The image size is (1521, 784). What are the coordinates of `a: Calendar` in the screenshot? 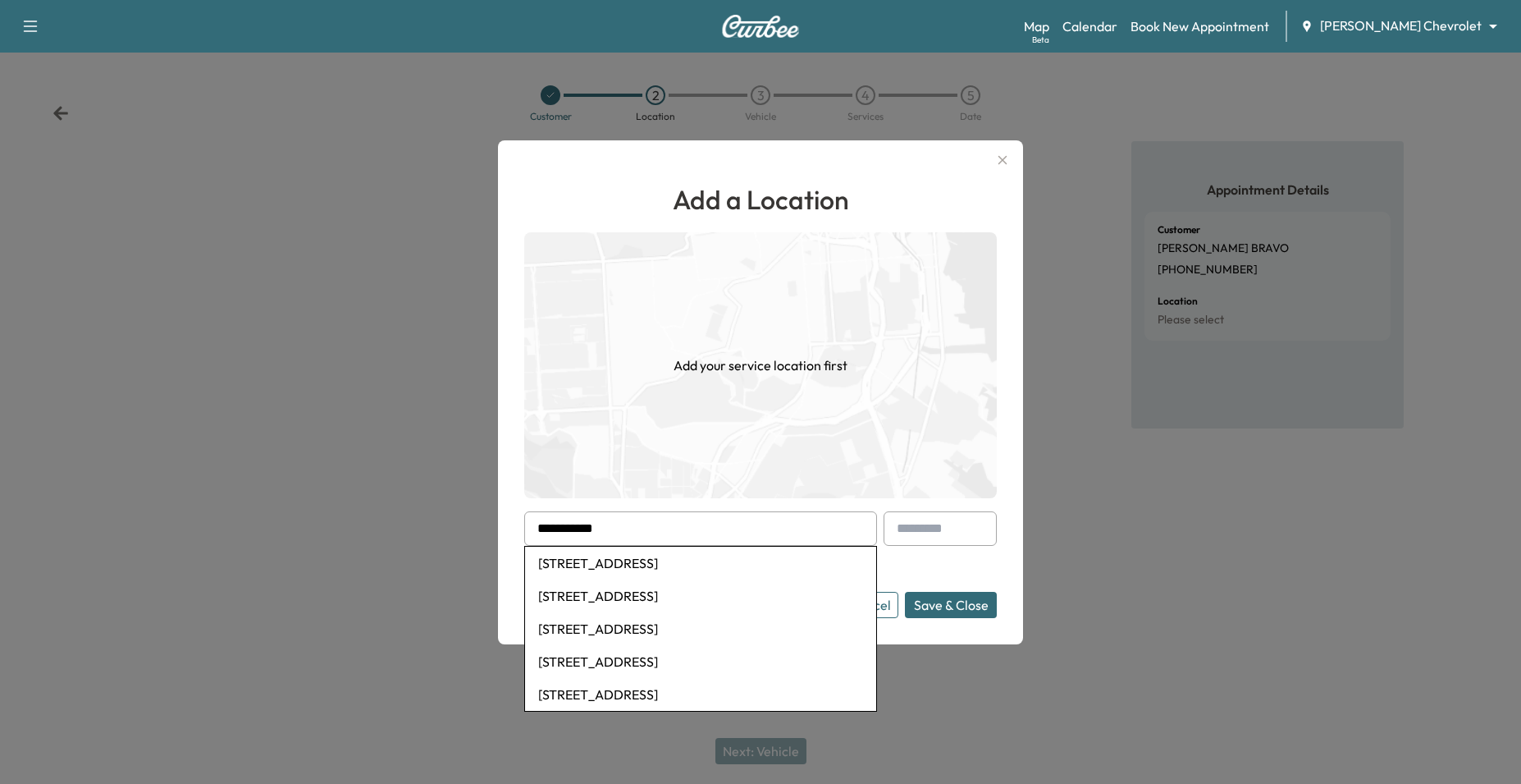 It's located at (1089, 26).